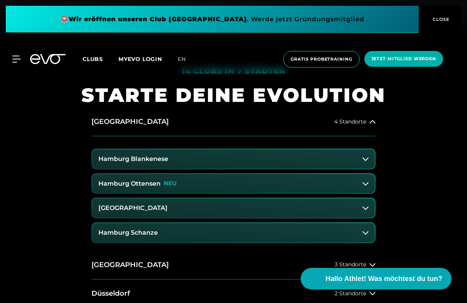 The image size is (467, 303). I want to click on h2: Düsseldorf, so click(111, 294).